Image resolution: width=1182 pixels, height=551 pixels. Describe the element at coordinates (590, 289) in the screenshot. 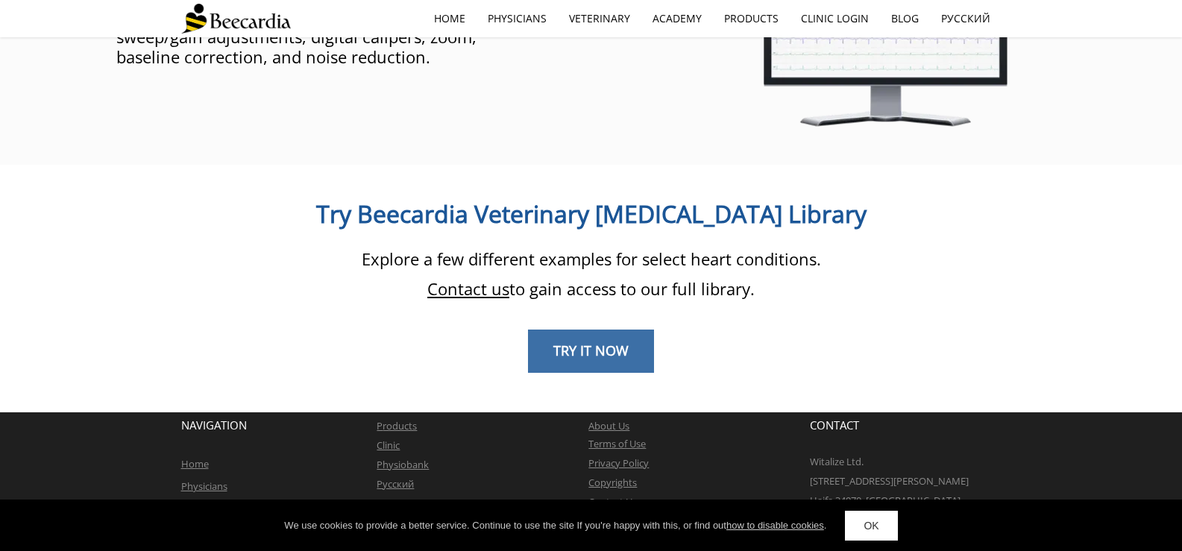

I see `span: to gain access to our full library.` at that location.